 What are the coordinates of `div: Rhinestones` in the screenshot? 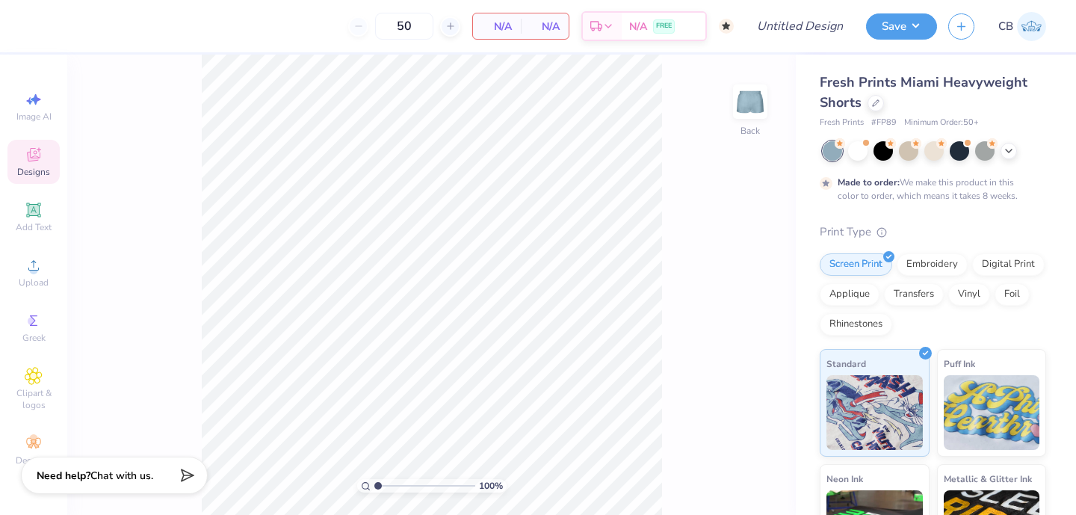 It's located at (855, 324).